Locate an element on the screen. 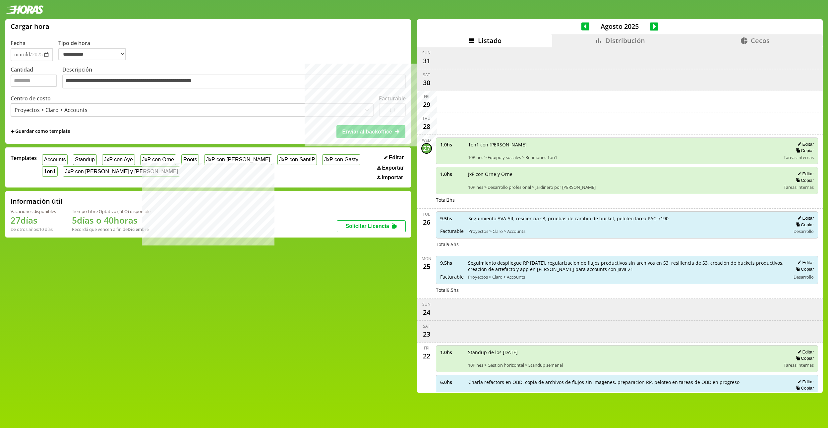  div: Vacaciones disponibles is located at coordinates (33, 212).